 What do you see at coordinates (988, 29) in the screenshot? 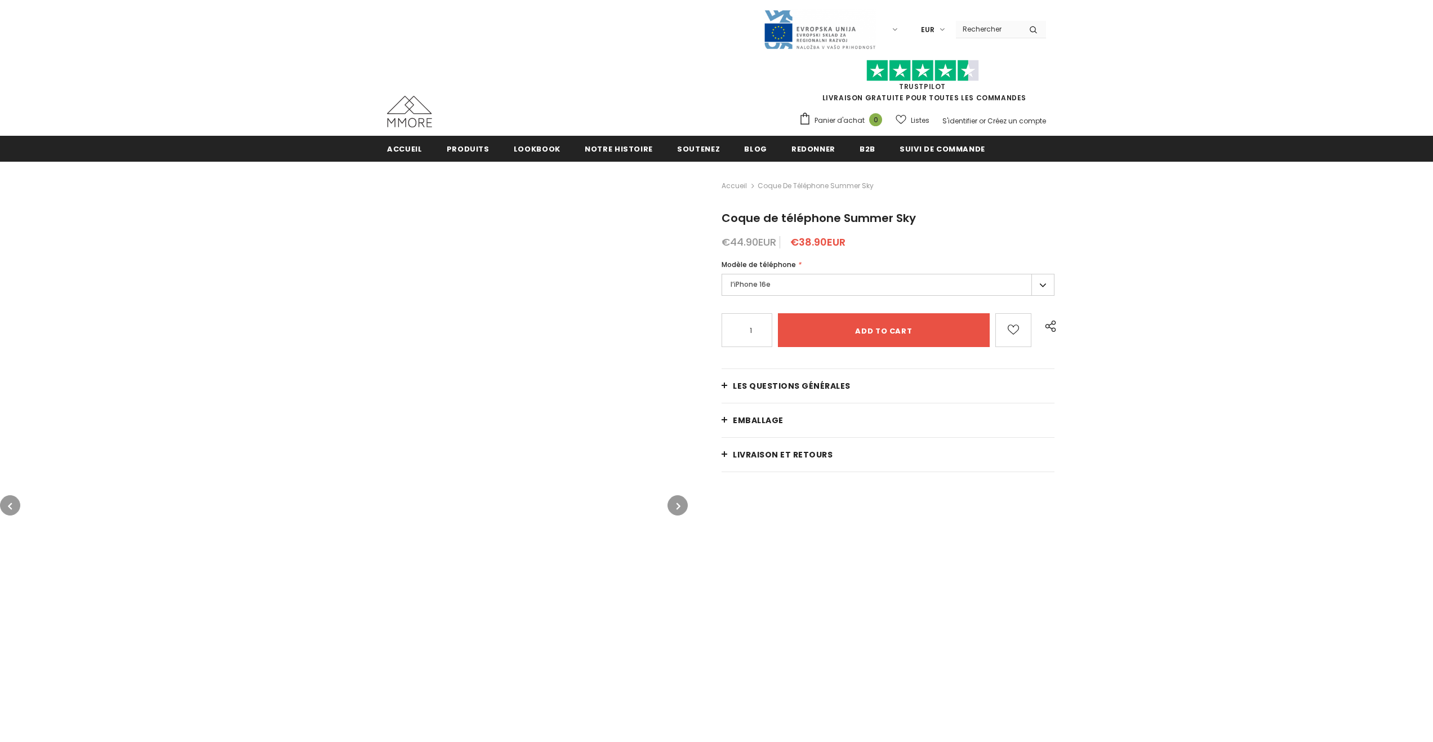
I see `input: Search Site` at bounding box center [988, 29].